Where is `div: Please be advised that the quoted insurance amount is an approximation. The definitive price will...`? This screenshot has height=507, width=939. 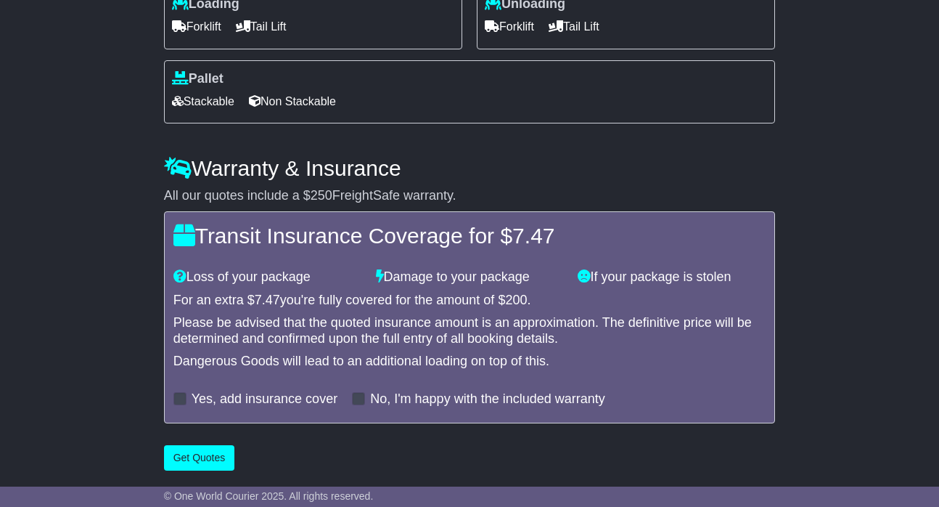
div: Please be advised that the quoted insurance amount is an approximation. The definitive price will... is located at coordinates (470, 330).